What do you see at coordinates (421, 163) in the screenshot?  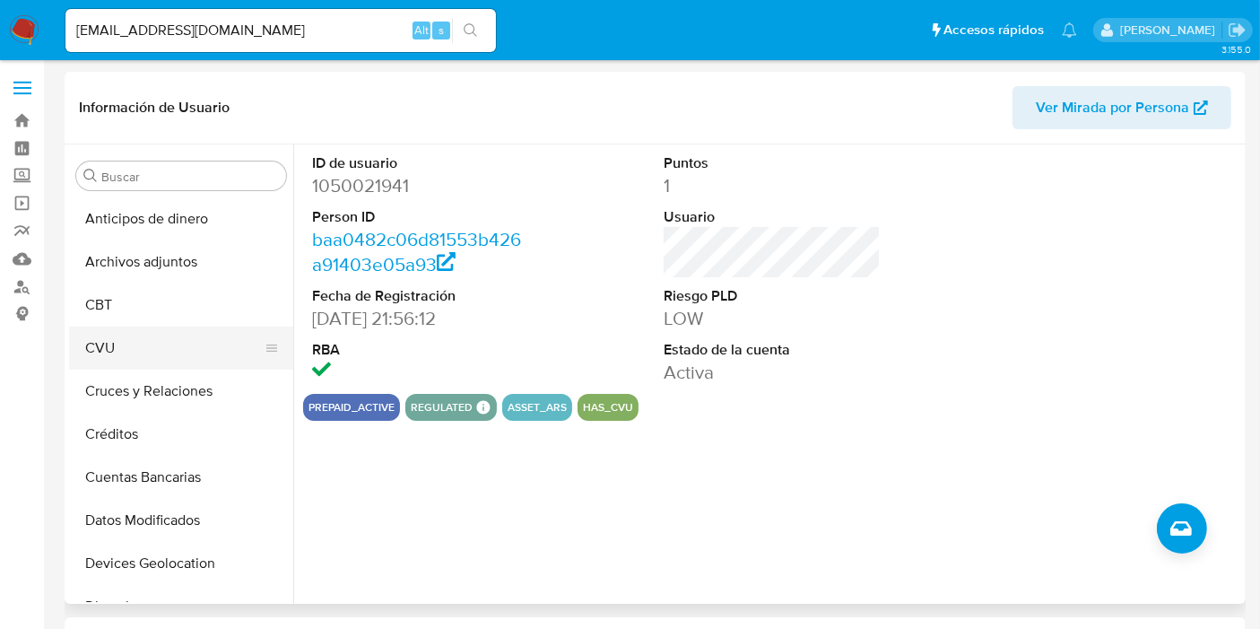 I see `dt: ID de usuario` at bounding box center [421, 163].